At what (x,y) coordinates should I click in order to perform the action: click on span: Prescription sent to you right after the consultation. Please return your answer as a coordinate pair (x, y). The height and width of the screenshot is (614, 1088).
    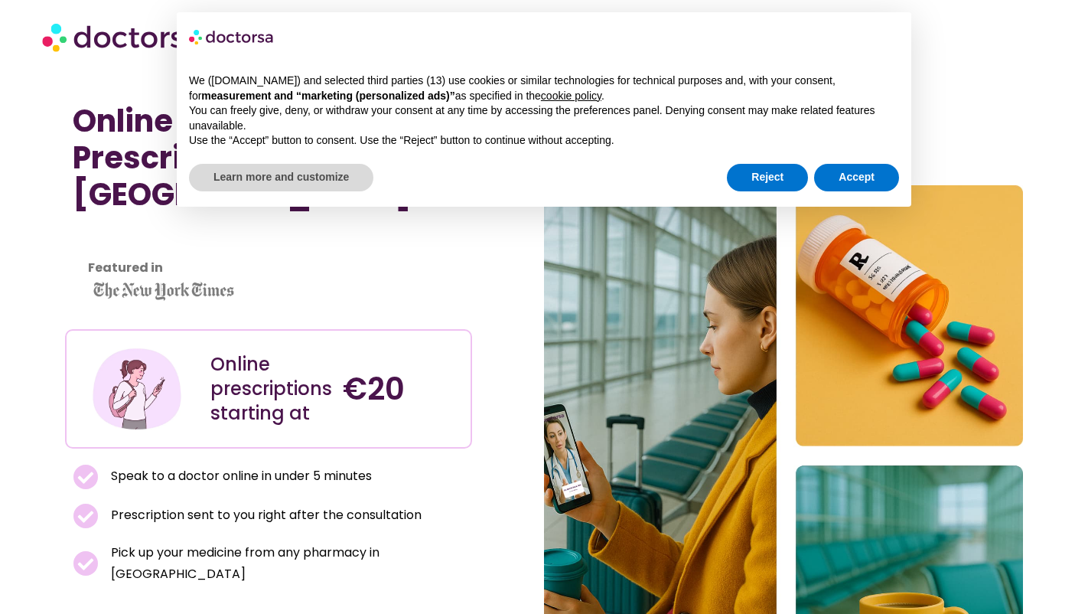
    Looking at the image, I should click on (264, 515).